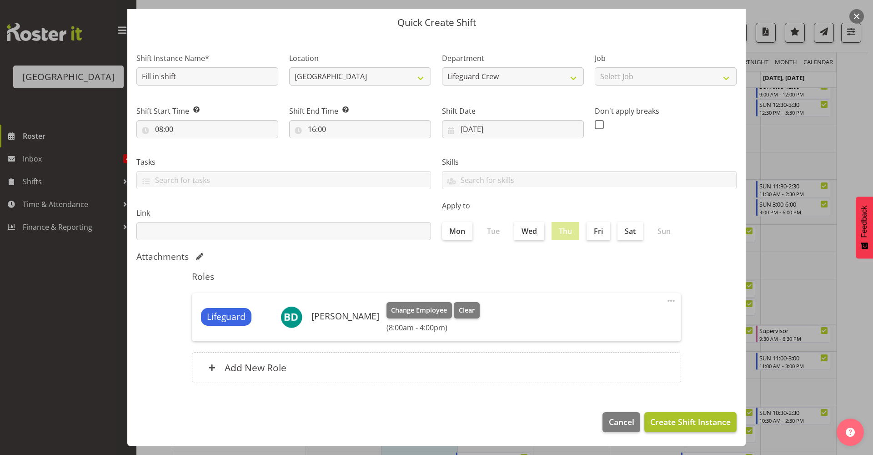  What do you see at coordinates (513, 111) in the screenshot?
I see `label: Shift Date` at bounding box center [513, 111].